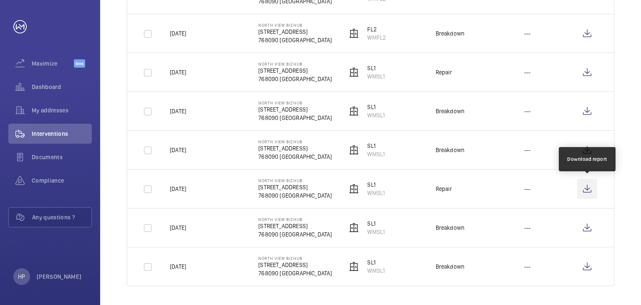 The height and width of the screenshot is (305, 641). What do you see at coordinates (62, 157) in the screenshot?
I see `span: Documents` at bounding box center [62, 157].